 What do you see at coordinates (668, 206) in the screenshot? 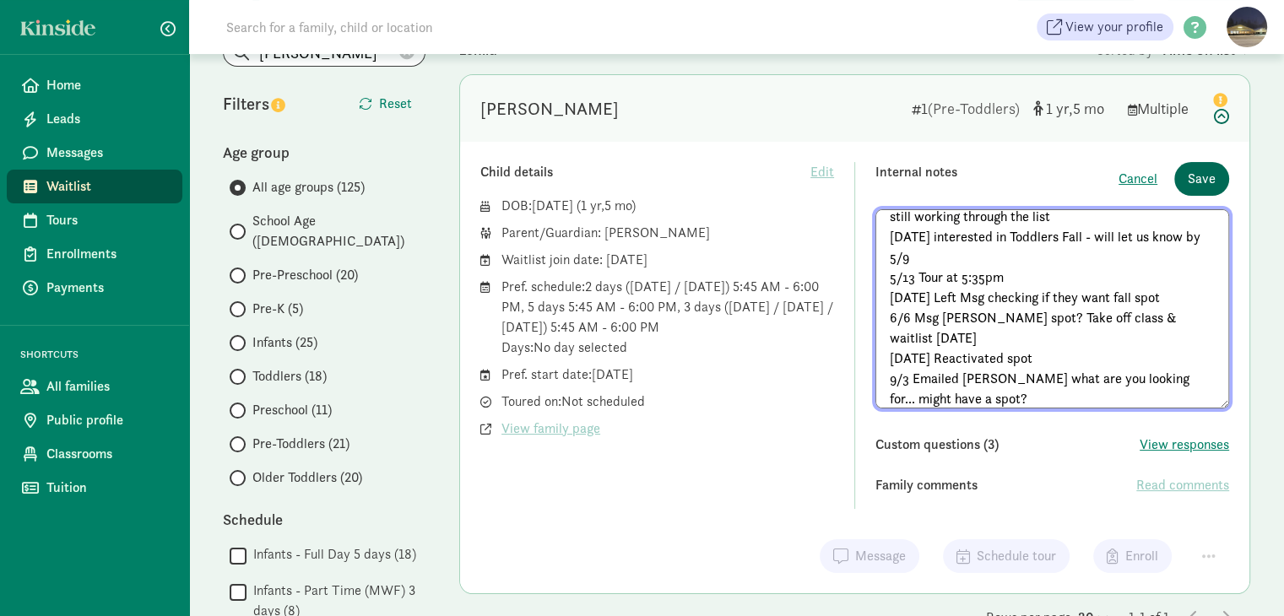
I see `div: DOB: ( )` at bounding box center [668, 206].